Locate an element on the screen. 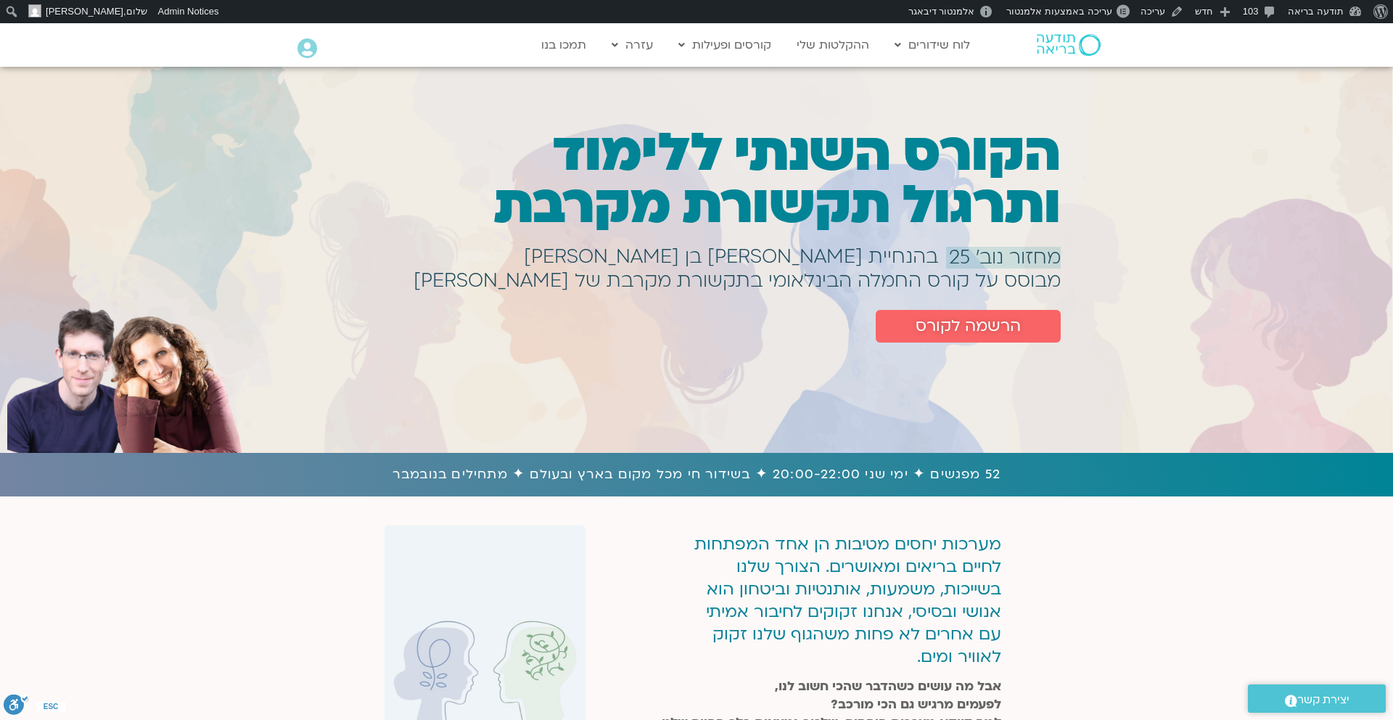  a: הרשמה לקורס is located at coordinates (968, 326).